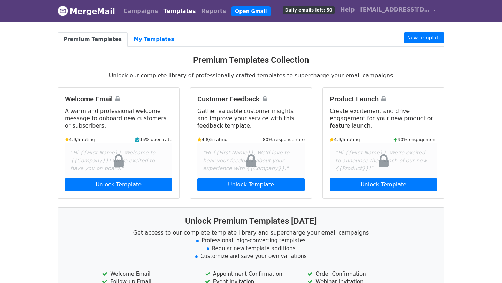 The image size is (502, 283). What do you see at coordinates (251, 256) in the screenshot?
I see `li: Customize and save your own variations` at bounding box center [251, 256].